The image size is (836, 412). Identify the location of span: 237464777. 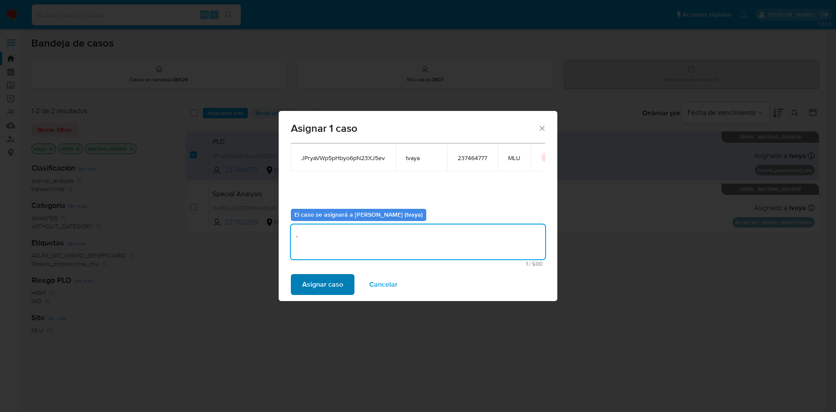
(472, 158).